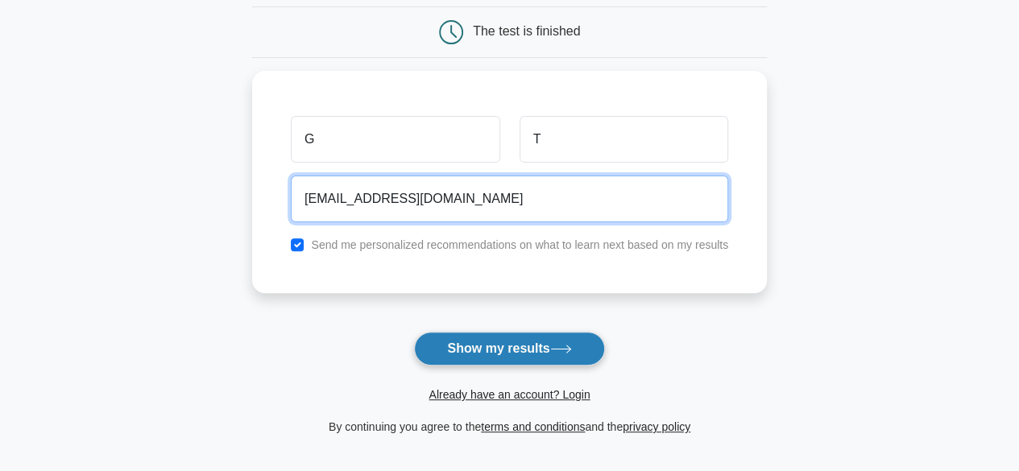 The image size is (1019, 471). What do you see at coordinates (656, 427) in the screenshot?
I see `a: privacy policy` at bounding box center [656, 427].